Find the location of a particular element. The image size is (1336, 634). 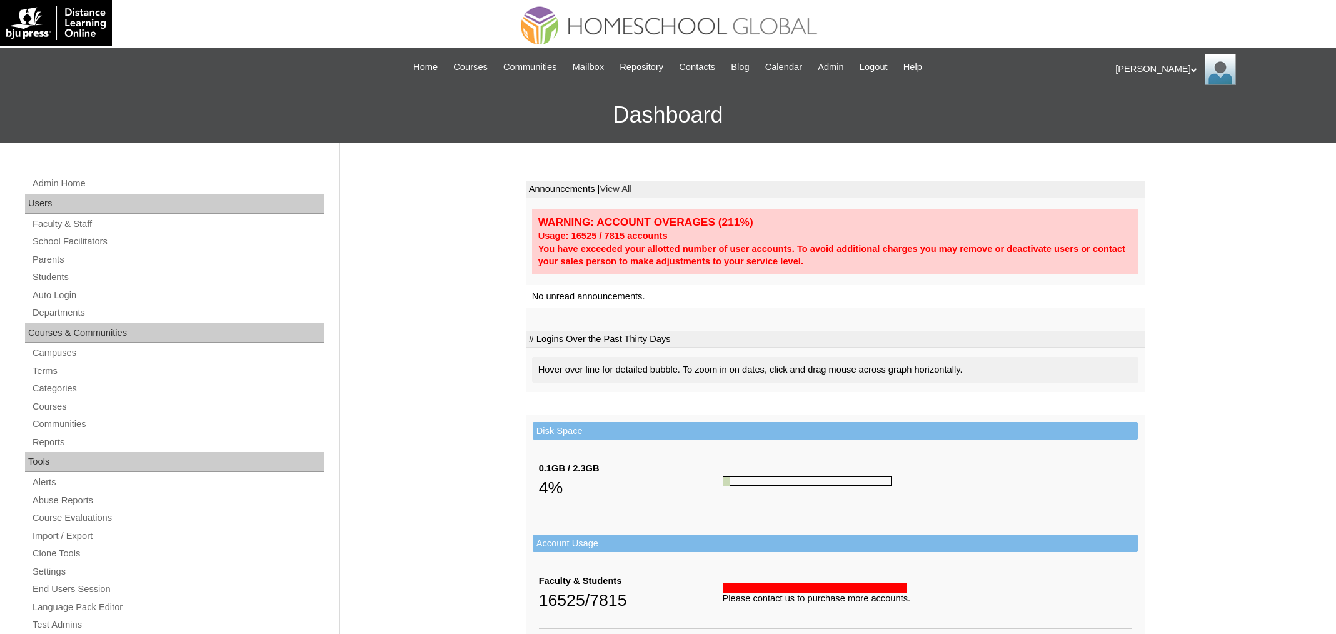

span: Blog is located at coordinates (739, 67).